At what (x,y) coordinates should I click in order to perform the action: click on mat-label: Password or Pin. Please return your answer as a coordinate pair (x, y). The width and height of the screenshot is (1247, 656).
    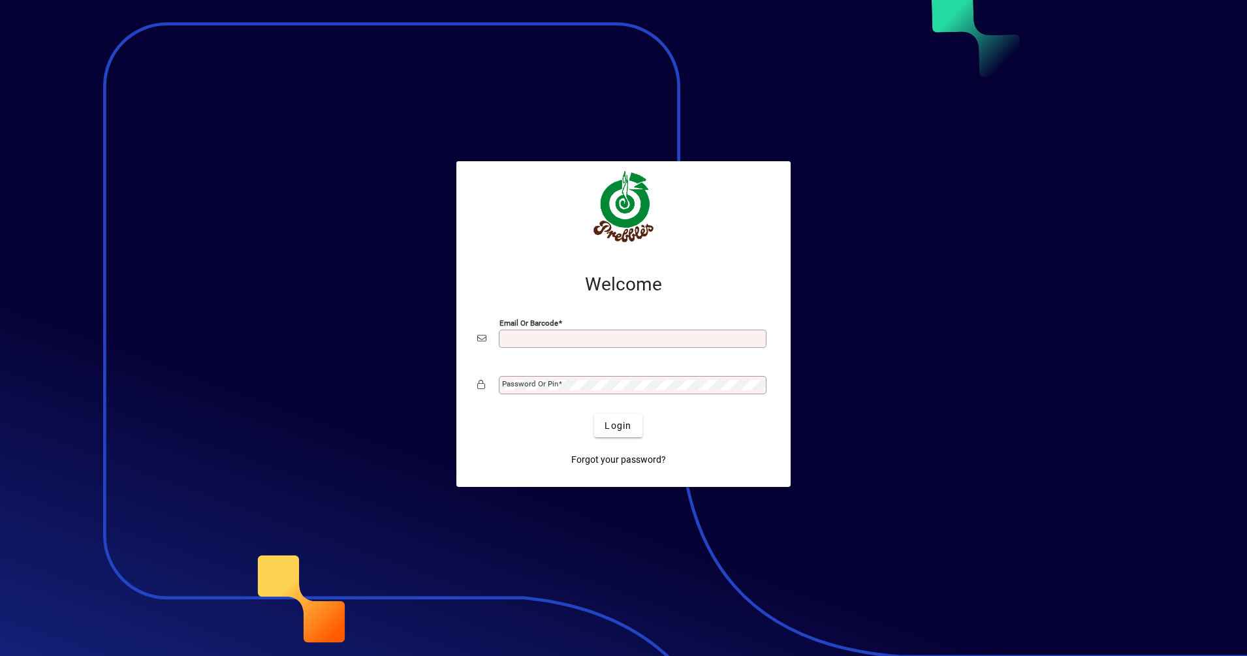
    Looking at the image, I should click on (530, 384).